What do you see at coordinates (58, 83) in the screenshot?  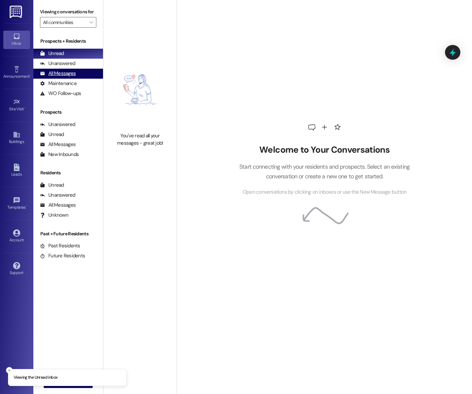 I see `div: Maintenance` at bounding box center [58, 83].